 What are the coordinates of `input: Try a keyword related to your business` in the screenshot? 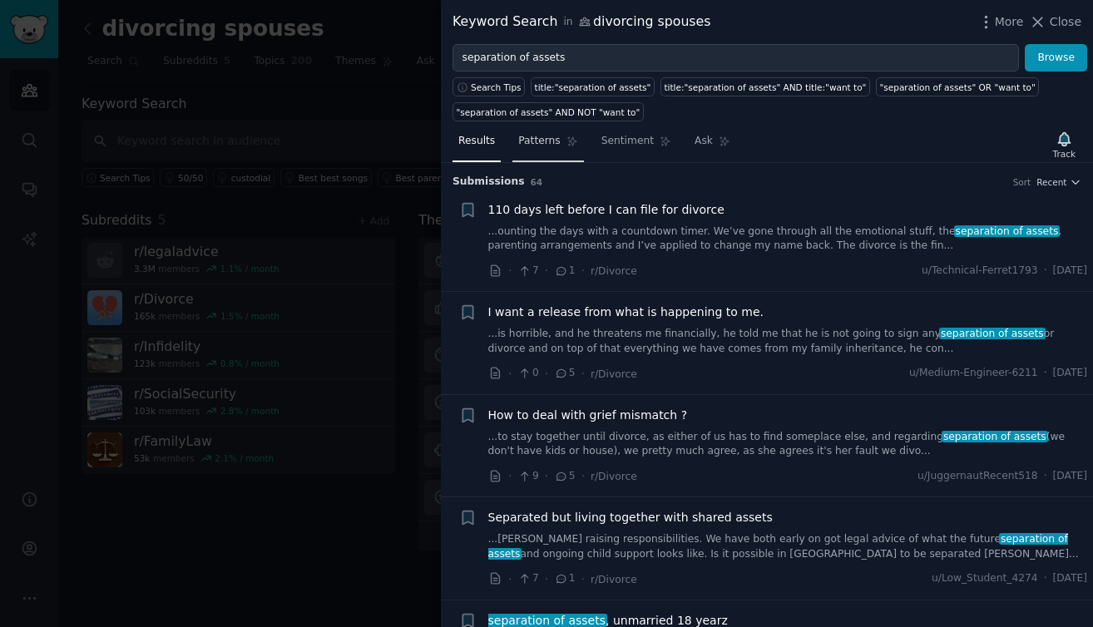 It's located at (736, 58).